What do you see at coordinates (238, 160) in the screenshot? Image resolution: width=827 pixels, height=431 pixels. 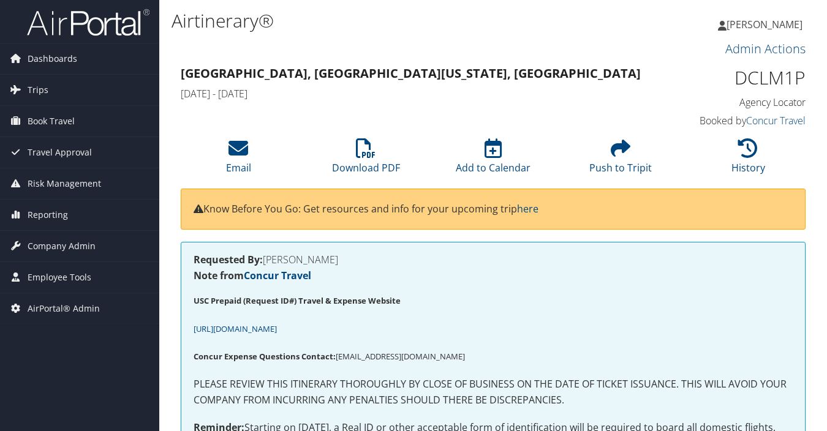 I see `a: Email` at bounding box center [238, 160].